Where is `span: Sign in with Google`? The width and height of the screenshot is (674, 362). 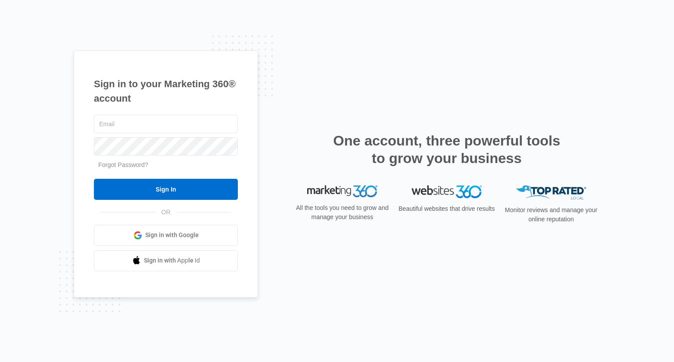
span: Sign in with Google is located at coordinates (172, 235).